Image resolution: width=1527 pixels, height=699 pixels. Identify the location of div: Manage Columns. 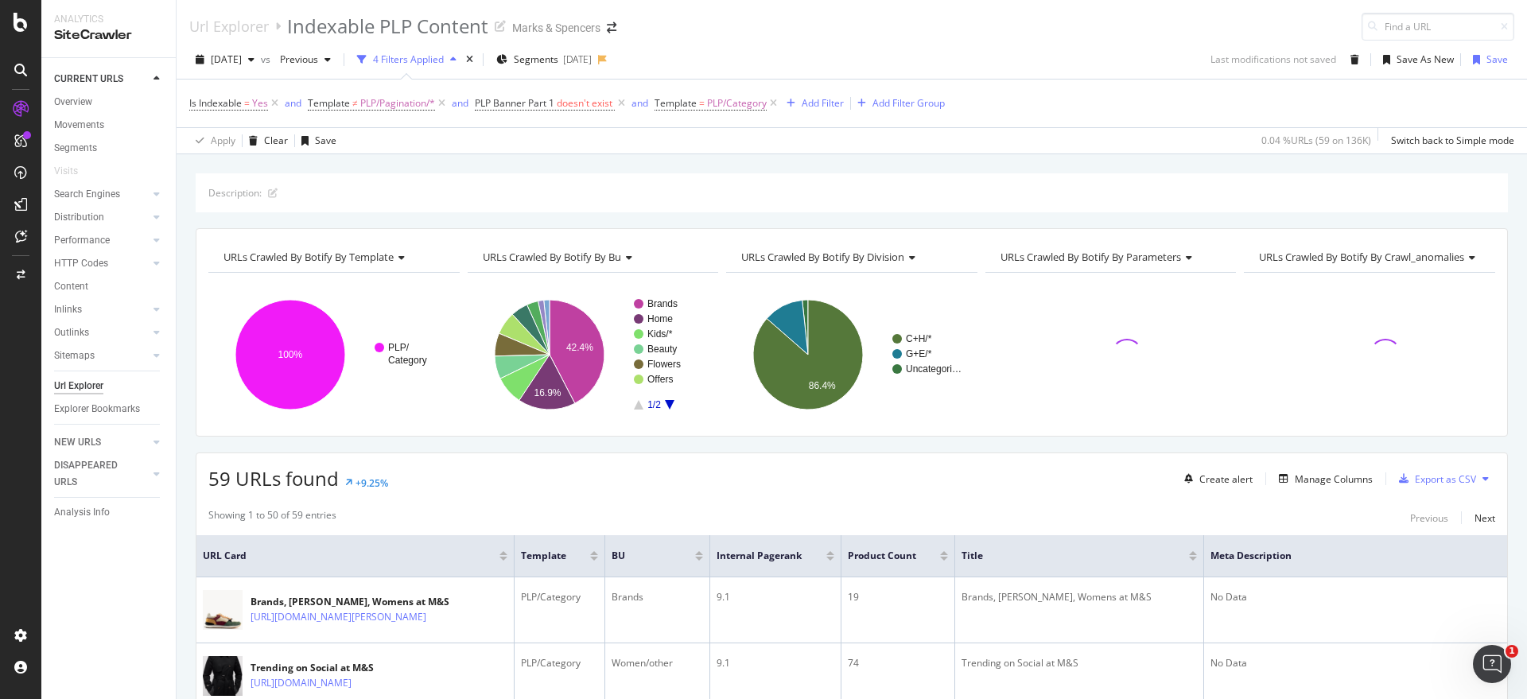
(1334, 479).